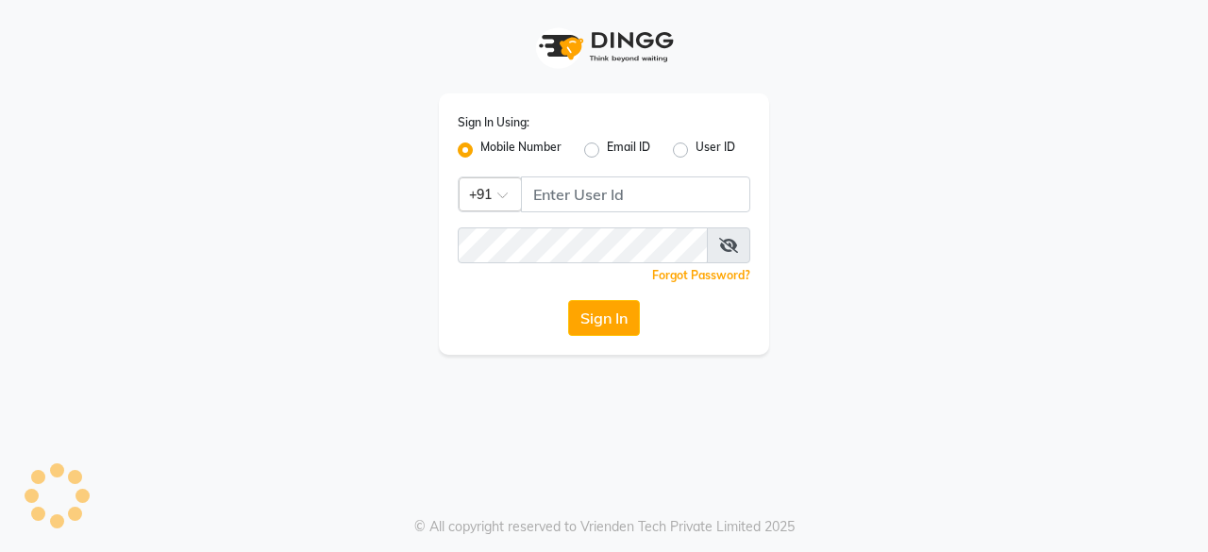  What do you see at coordinates (604, 318) in the screenshot?
I see `button: Sign In` at bounding box center [604, 318].